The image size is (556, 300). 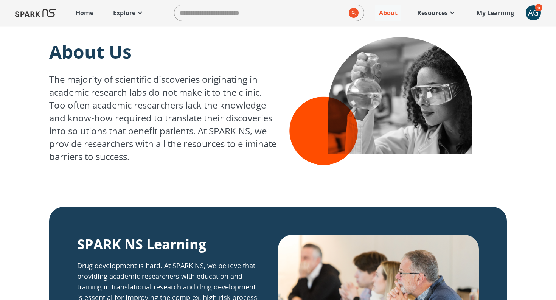 What do you see at coordinates (432, 13) in the screenshot?
I see `p: Resources` at bounding box center [432, 13].